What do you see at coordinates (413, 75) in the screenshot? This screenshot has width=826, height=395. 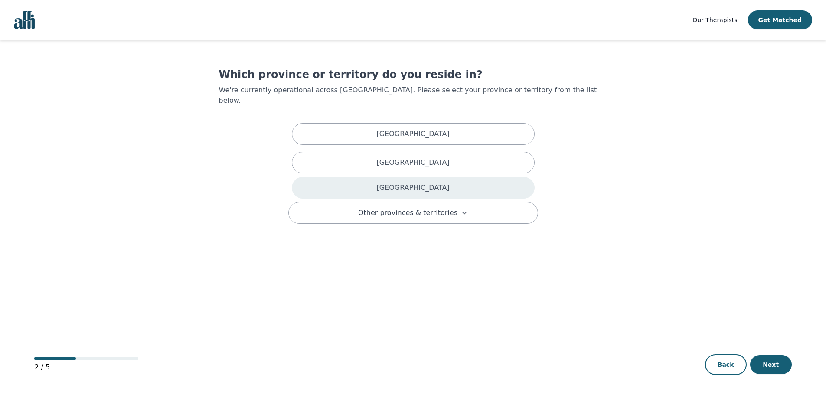 I see `h1: Which province or territory do you reside in?` at bounding box center [413, 75].